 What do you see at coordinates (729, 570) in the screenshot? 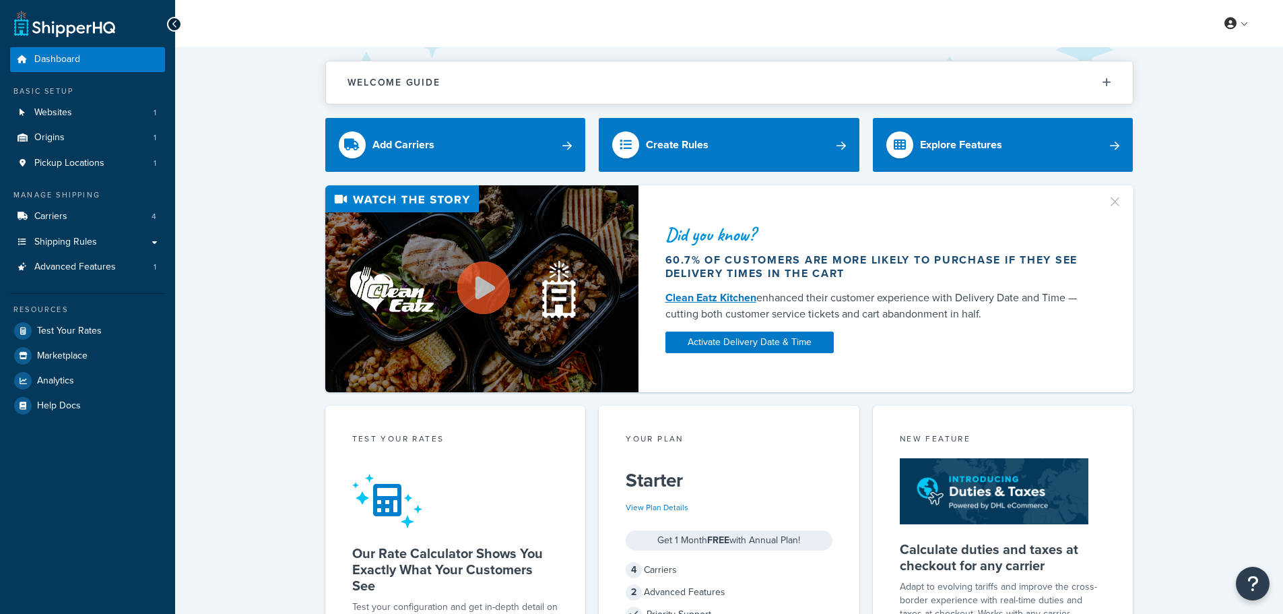
I see `div: Carriers` at bounding box center [729, 570].